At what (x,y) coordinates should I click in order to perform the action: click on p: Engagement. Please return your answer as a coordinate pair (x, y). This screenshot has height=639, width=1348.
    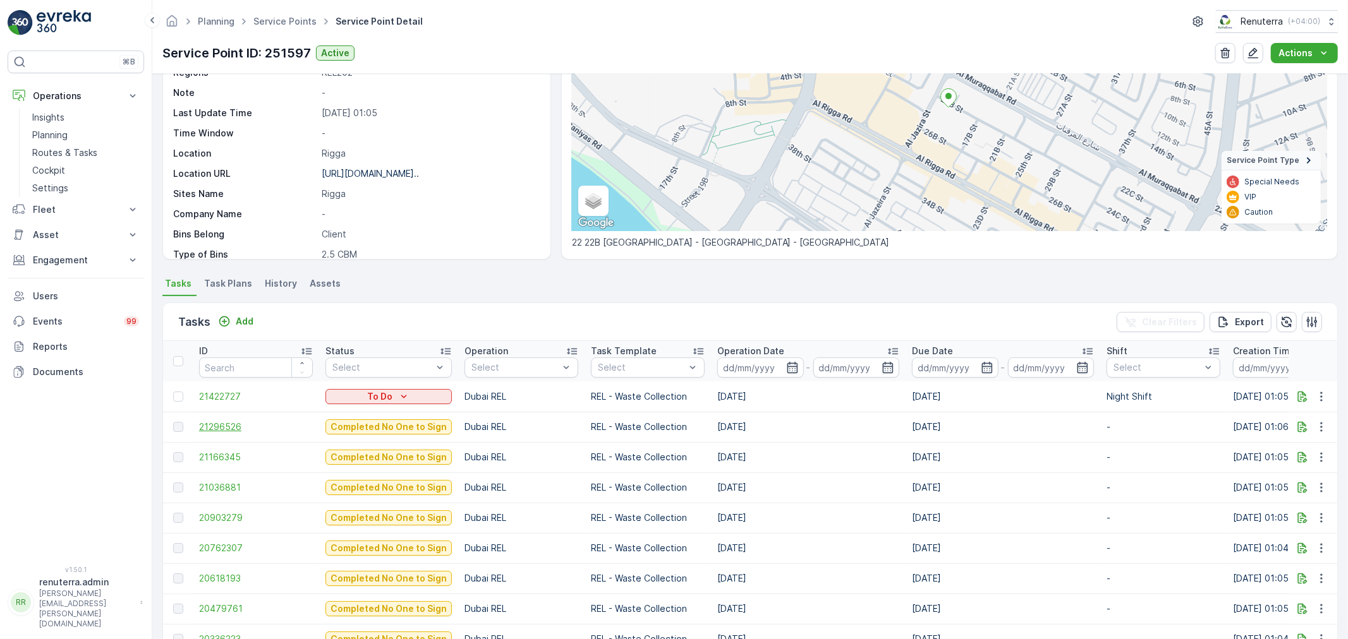
    Looking at the image, I should click on (76, 260).